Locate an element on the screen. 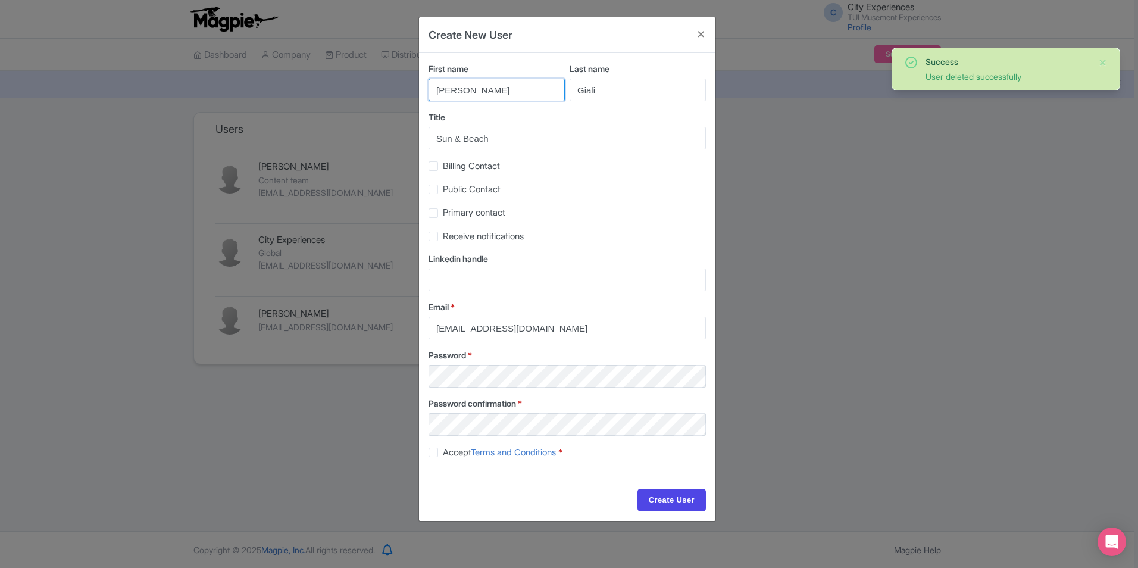  h4: Create New User is located at coordinates (470, 35).